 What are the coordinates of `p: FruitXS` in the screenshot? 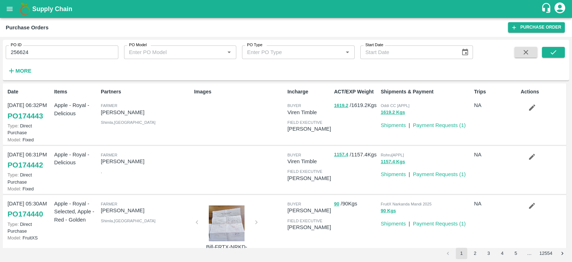 It's located at (29, 237).